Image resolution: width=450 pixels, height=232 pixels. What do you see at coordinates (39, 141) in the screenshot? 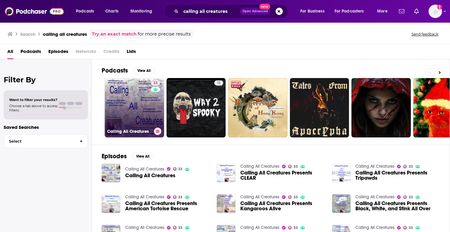
I see `span: Select` at bounding box center [39, 141].